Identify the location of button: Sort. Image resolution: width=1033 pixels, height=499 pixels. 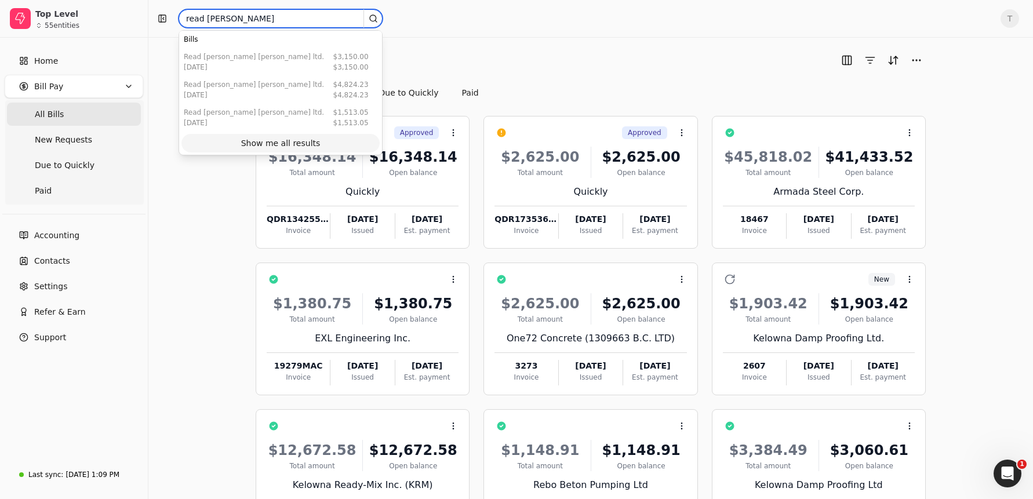
(893, 60).